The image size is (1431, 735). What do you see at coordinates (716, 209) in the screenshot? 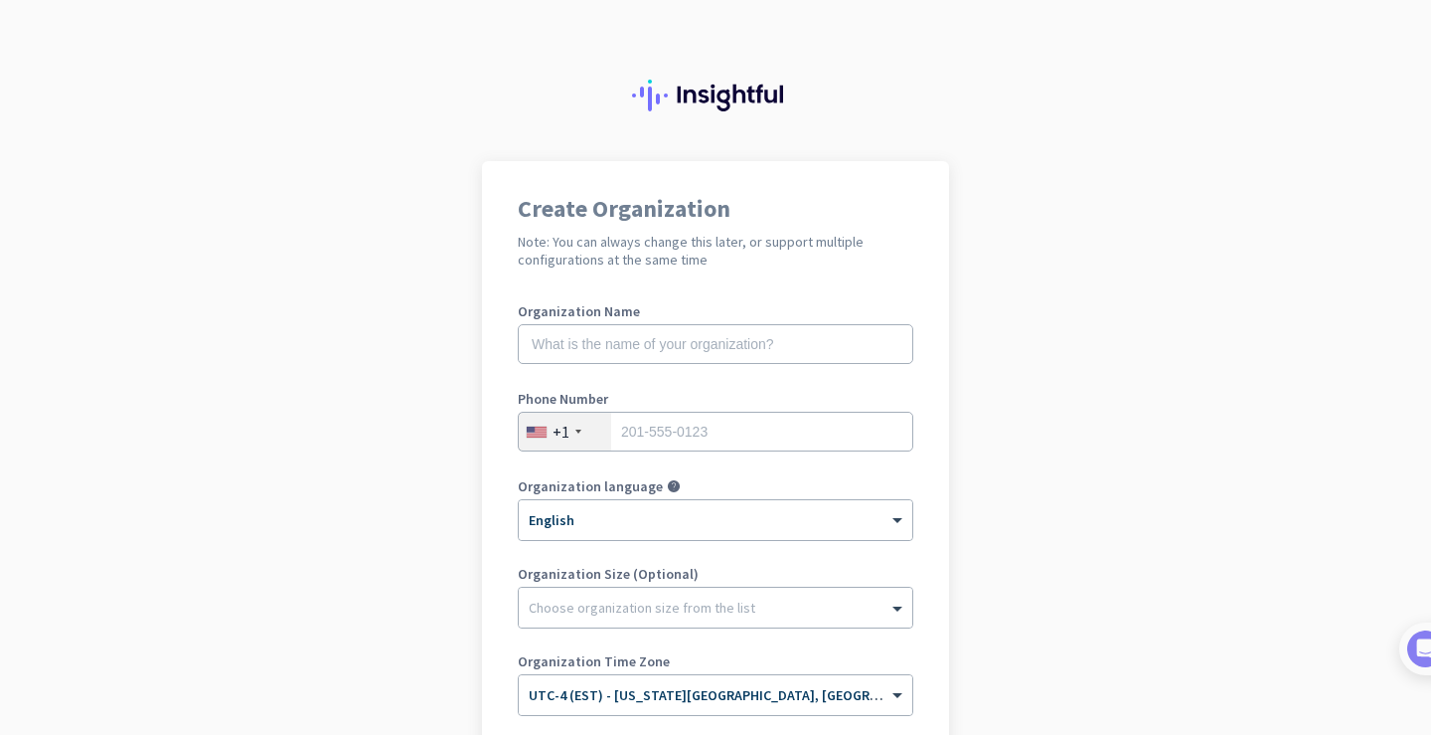
I see `h1: Create Organization` at bounding box center [716, 209].